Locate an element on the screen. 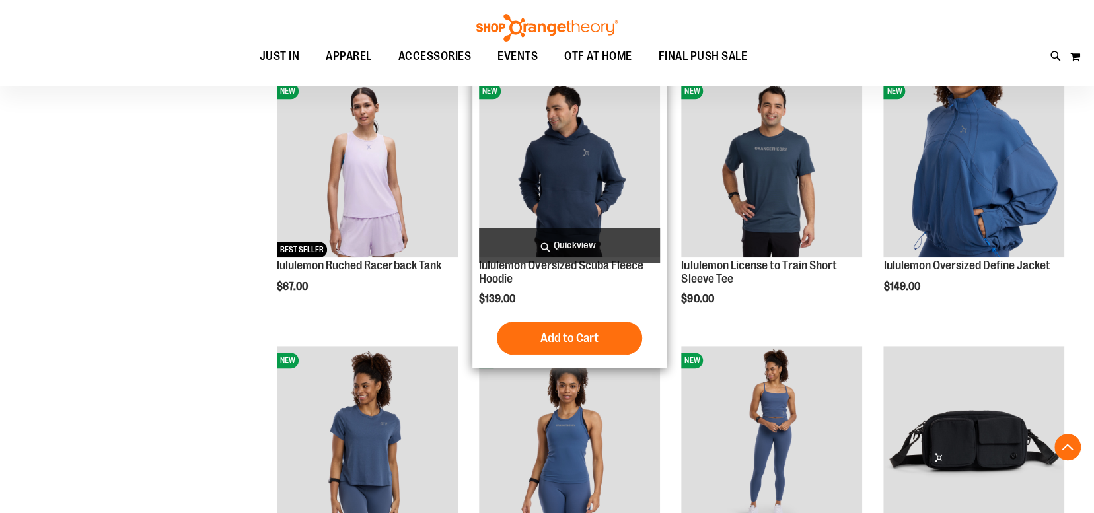 This screenshot has height=513, width=1094. a: lululemon Oversized Define JacketNEW is located at coordinates (973, 168).